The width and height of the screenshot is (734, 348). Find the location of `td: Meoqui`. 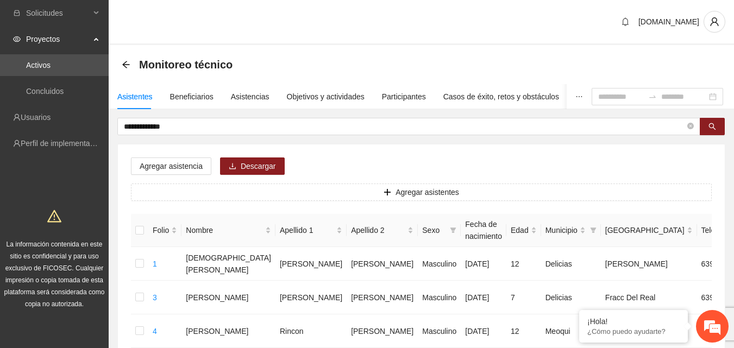

td: Meoqui is located at coordinates (571, 331).